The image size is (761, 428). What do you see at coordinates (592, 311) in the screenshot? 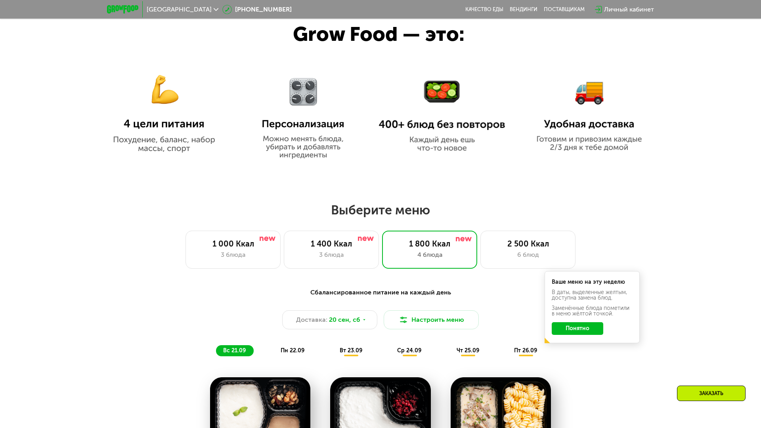
I see `div: Заменённые блюда пометили в меню жёлтой точкой.` at bounding box center [592, 311].